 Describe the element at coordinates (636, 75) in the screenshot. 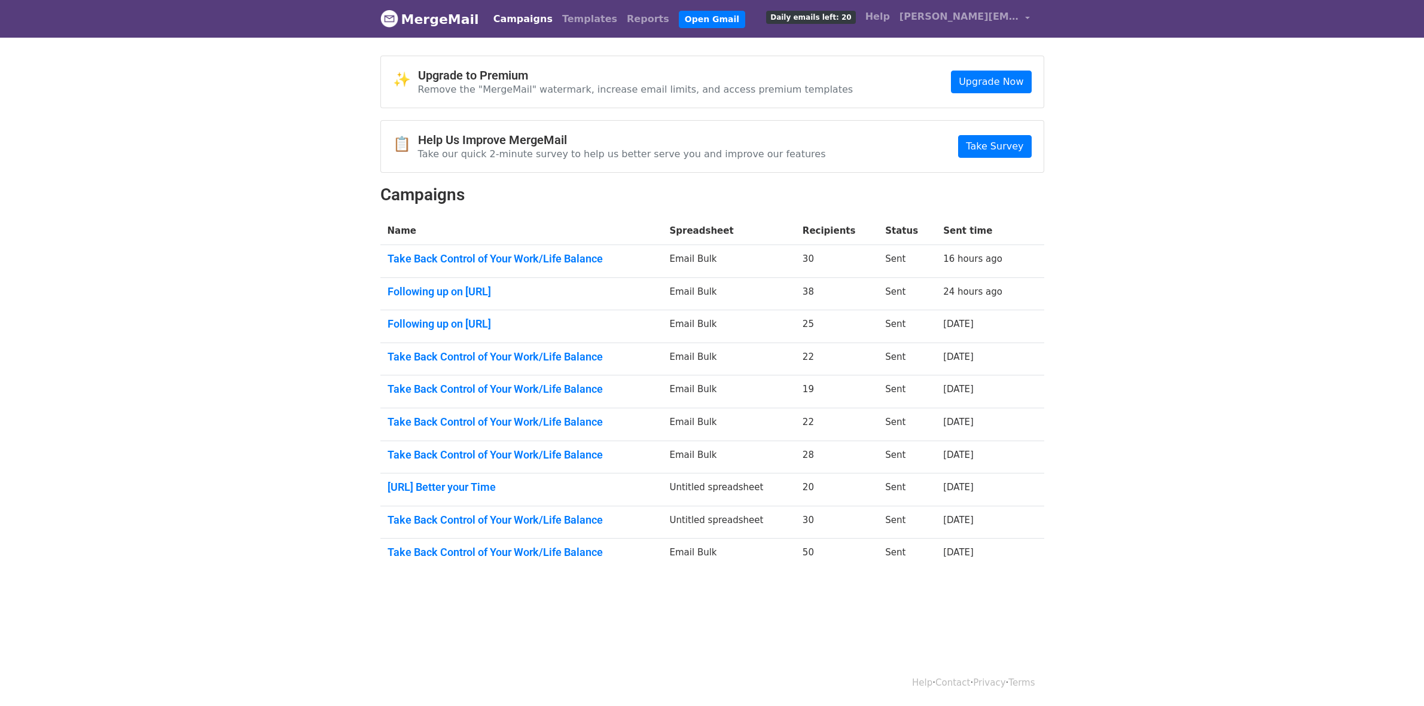

I see `h4: Upgrade to Premium` at that location.